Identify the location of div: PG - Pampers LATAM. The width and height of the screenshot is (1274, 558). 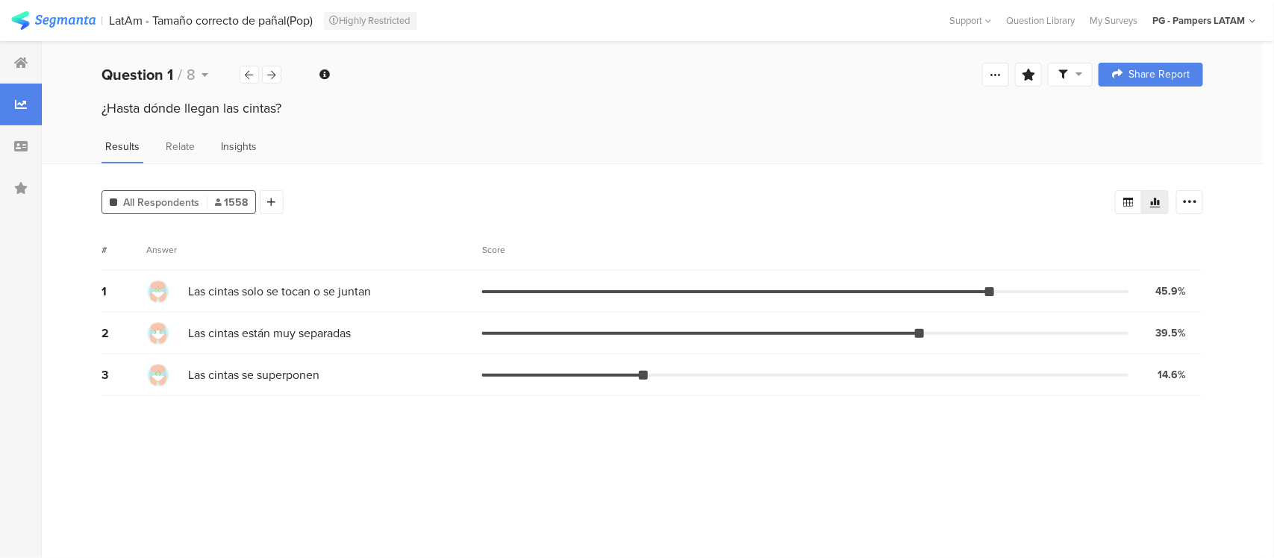
(1198, 20).